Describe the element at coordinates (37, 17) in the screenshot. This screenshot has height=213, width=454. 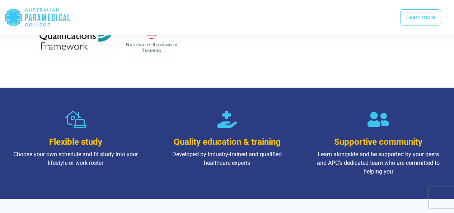
I see `div: Australian Paramedical College` at that location.